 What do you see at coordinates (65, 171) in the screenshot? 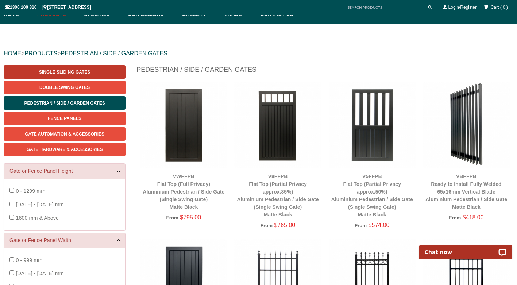
I see `a: Gate or Fence Panel Height` at bounding box center [65, 171].